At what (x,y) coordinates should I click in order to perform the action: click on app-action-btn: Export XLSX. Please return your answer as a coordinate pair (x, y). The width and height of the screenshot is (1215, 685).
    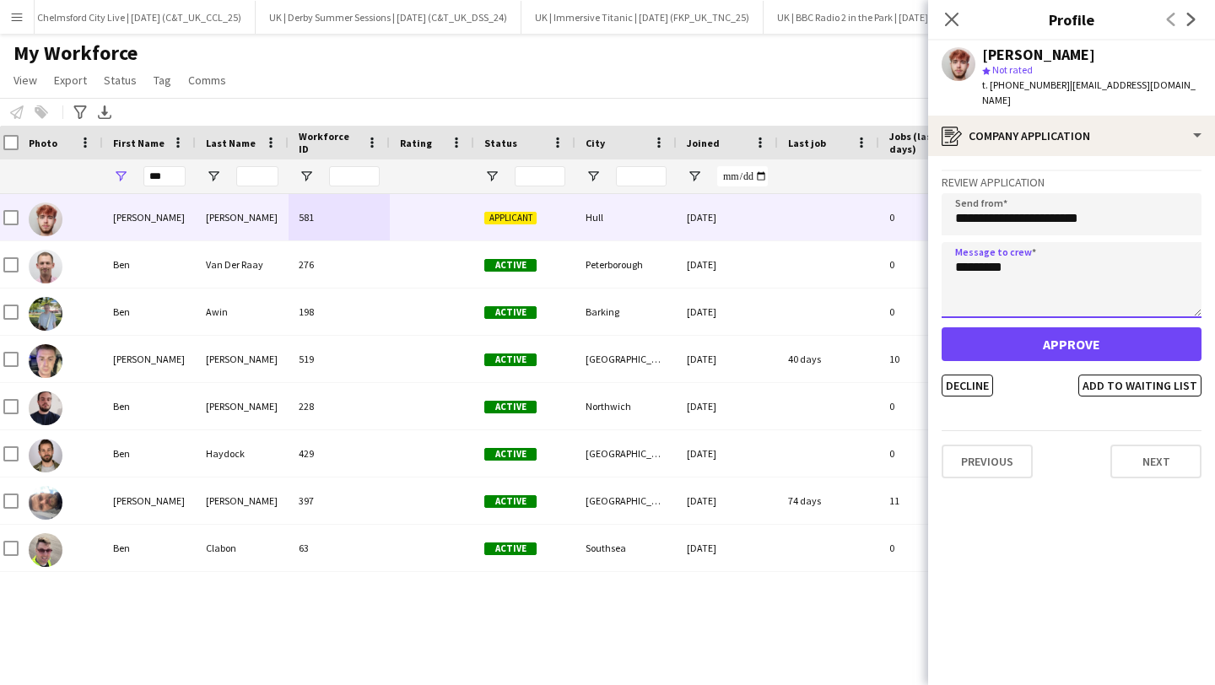
    Looking at the image, I should click on (105, 112).